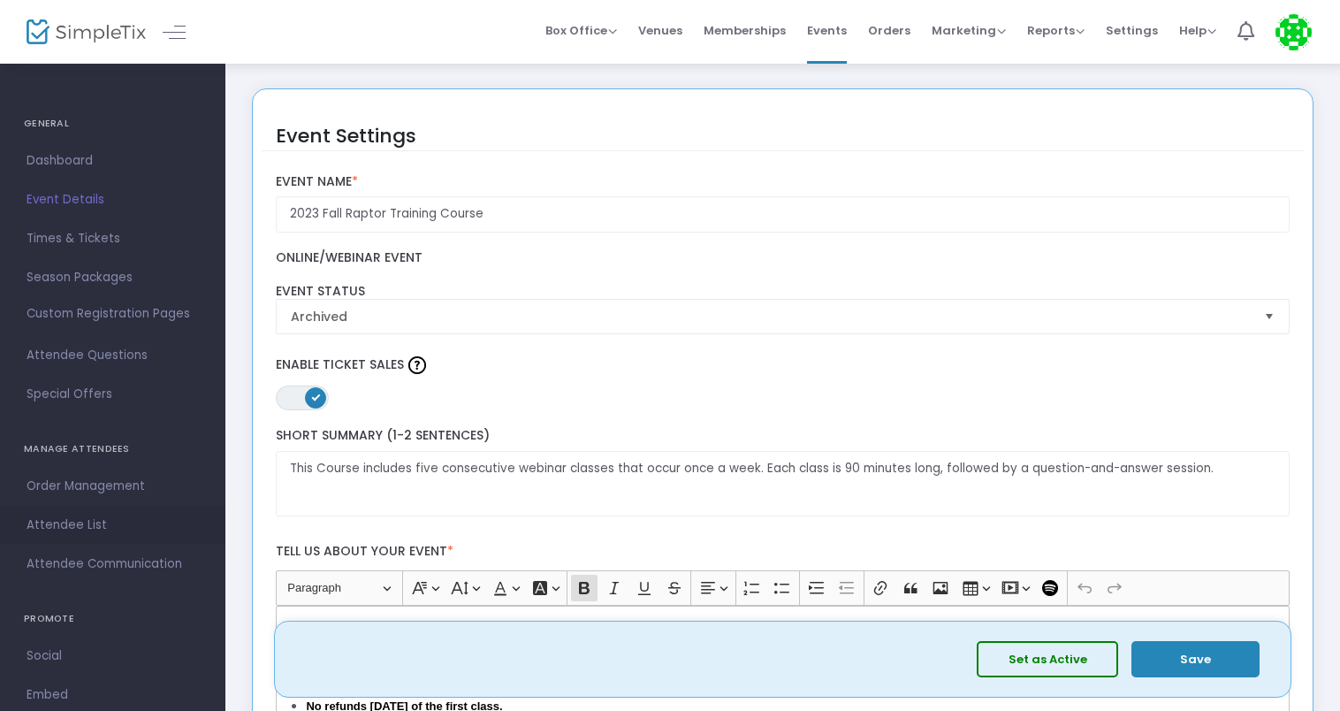 The width and height of the screenshot is (1340, 711). I want to click on button: Paragraph, so click(339, 588).